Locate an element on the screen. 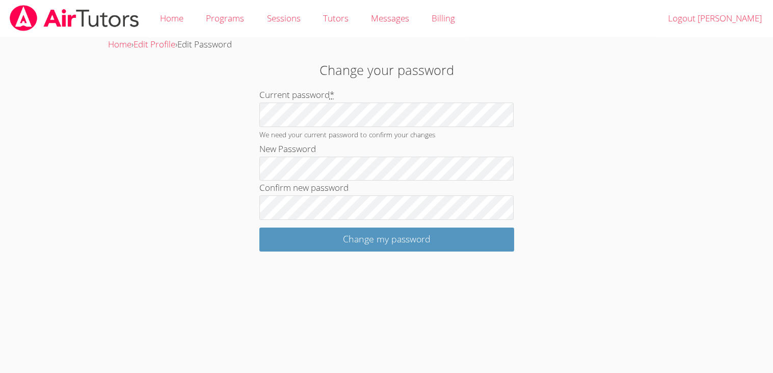 The image size is (773, 373). h2: Change your password is located at coordinates (386, 70).